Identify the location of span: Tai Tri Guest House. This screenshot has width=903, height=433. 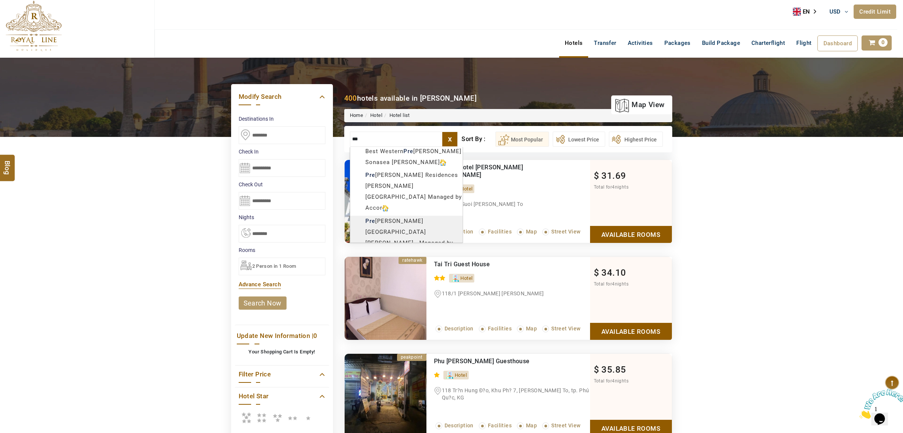
(462, 264).